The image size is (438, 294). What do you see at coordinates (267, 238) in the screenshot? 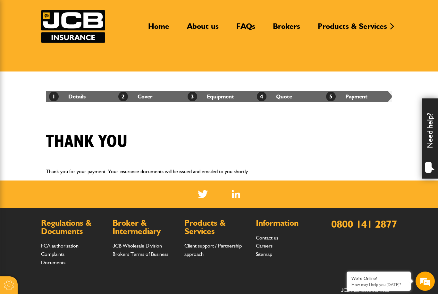
I see `a: Contact us` at bounding box center [267, 238].